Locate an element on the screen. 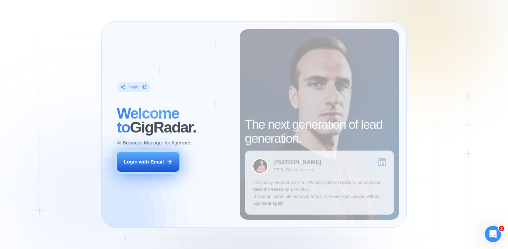  h2: The next generation of lead generation. is located at coordinates (319, 131).